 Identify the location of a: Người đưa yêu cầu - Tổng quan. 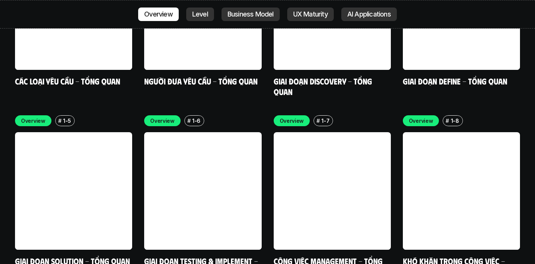
(201, 81).